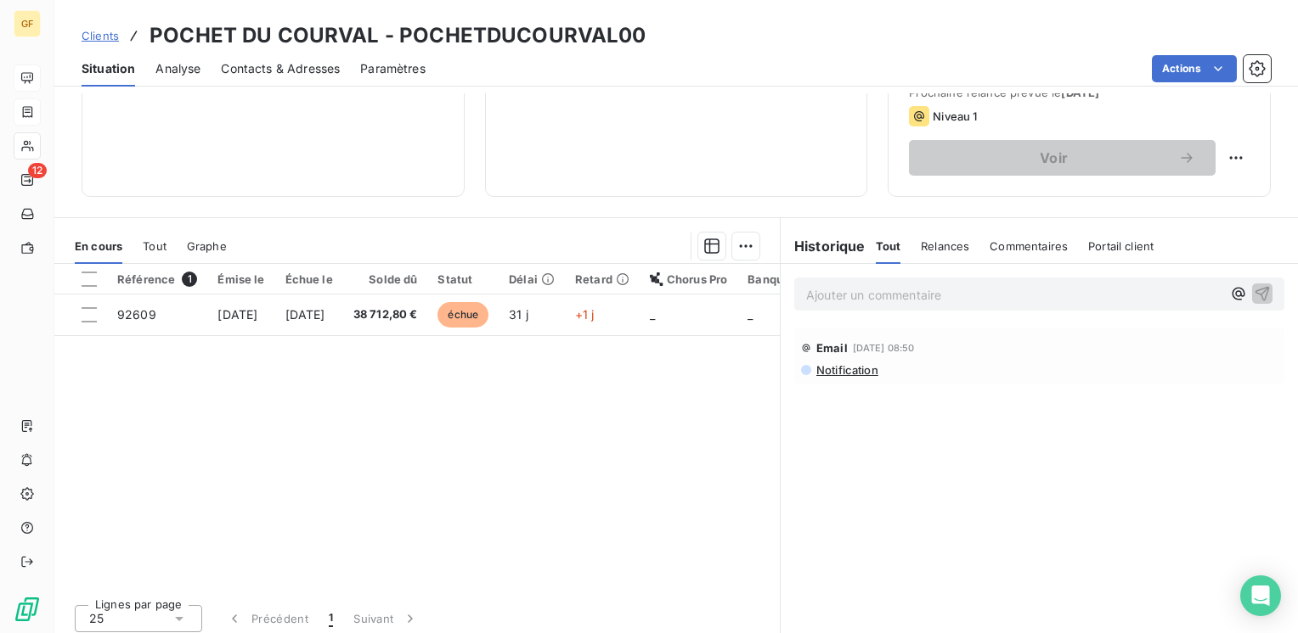  Describe the element at coordinates (137, 314) in the screenshot. I see `span: 92609` at that location.